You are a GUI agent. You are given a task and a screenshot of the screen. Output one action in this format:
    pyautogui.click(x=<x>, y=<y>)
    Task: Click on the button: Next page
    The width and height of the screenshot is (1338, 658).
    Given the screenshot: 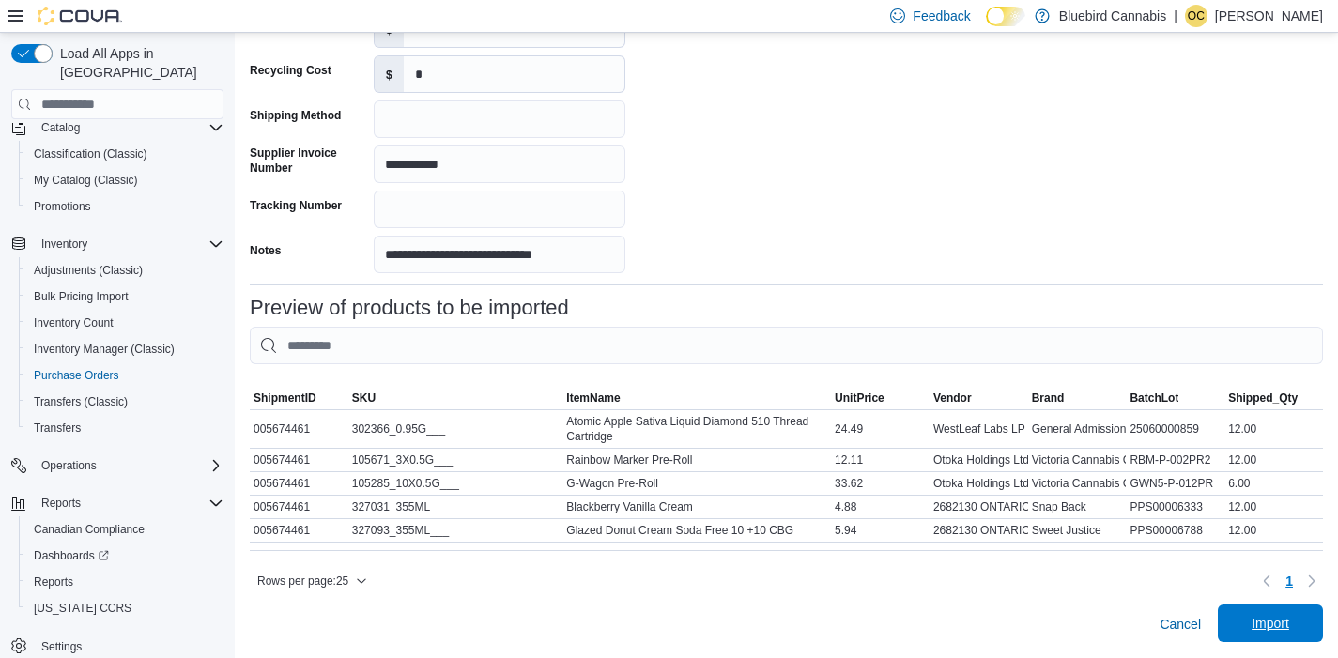 What is the action you would take?
    pyautogui.click(x=1312, y=581)
    